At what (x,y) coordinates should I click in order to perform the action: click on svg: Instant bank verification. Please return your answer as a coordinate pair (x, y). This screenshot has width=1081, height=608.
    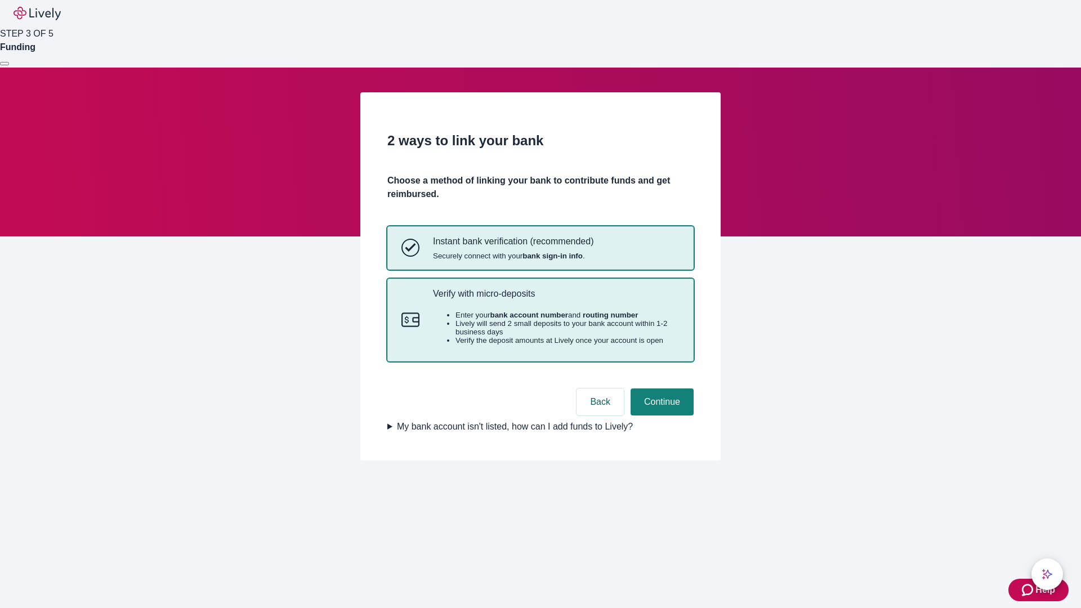
    Looking at the image, I should click on (410, 248).